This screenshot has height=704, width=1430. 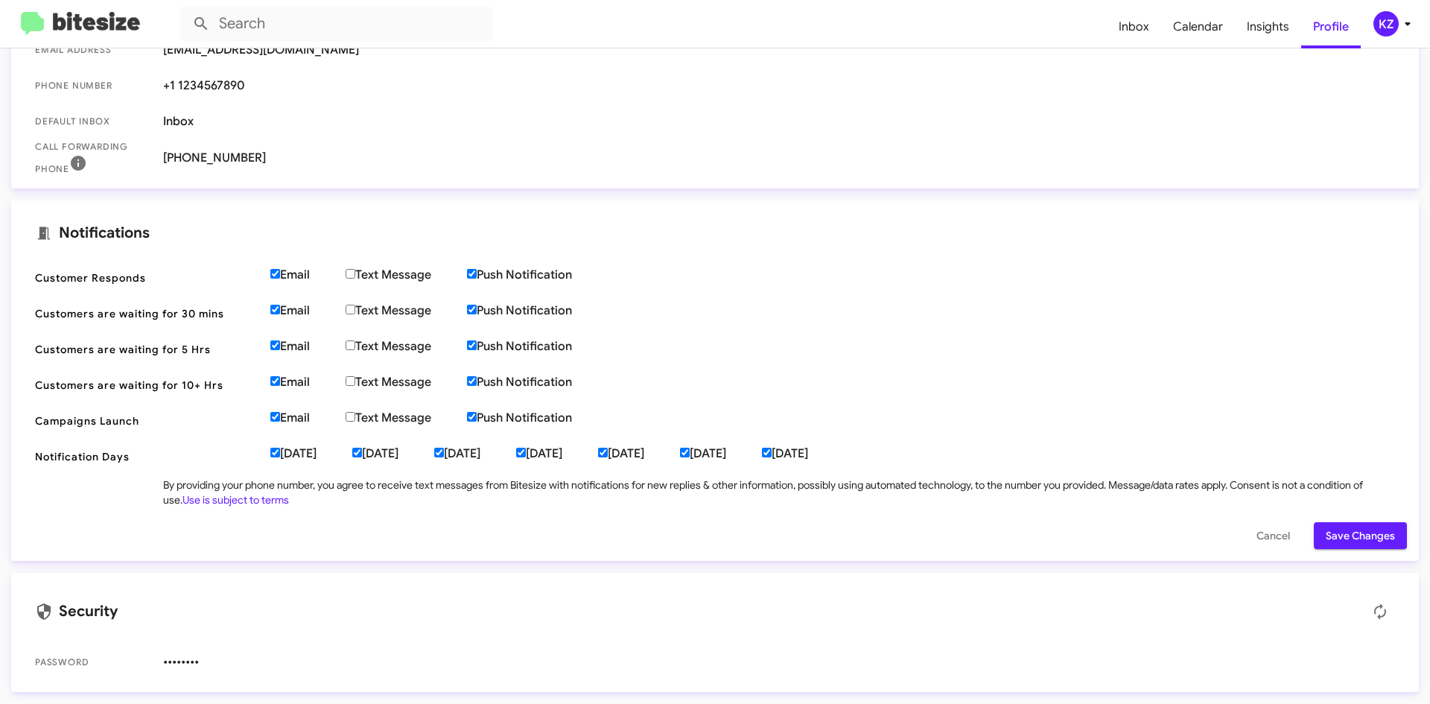 I want to click on a: Use is subject to terms, so click(x=235, y=500).